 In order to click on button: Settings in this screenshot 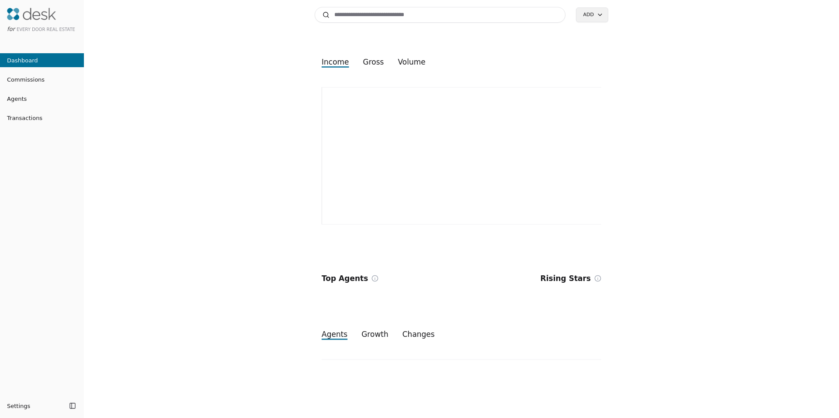, I will do `click(35, 406)`.